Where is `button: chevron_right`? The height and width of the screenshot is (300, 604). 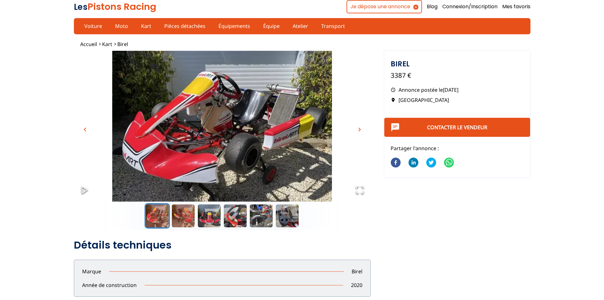
button: chevron_right is located at coordinates (360, 129).